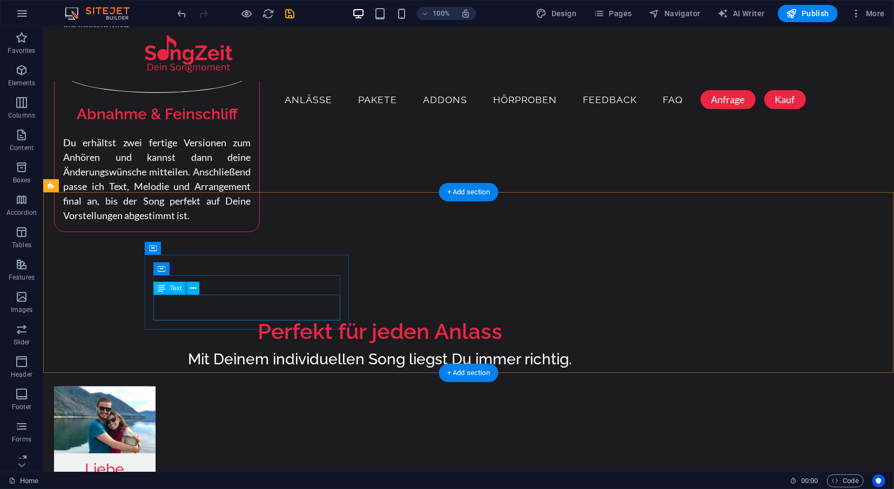 This screenshot has height=489, width=894. What do you see at coordinates (22, 180) in the screenshot?
I see `p: Boxes` at bounding box center [22, 180].